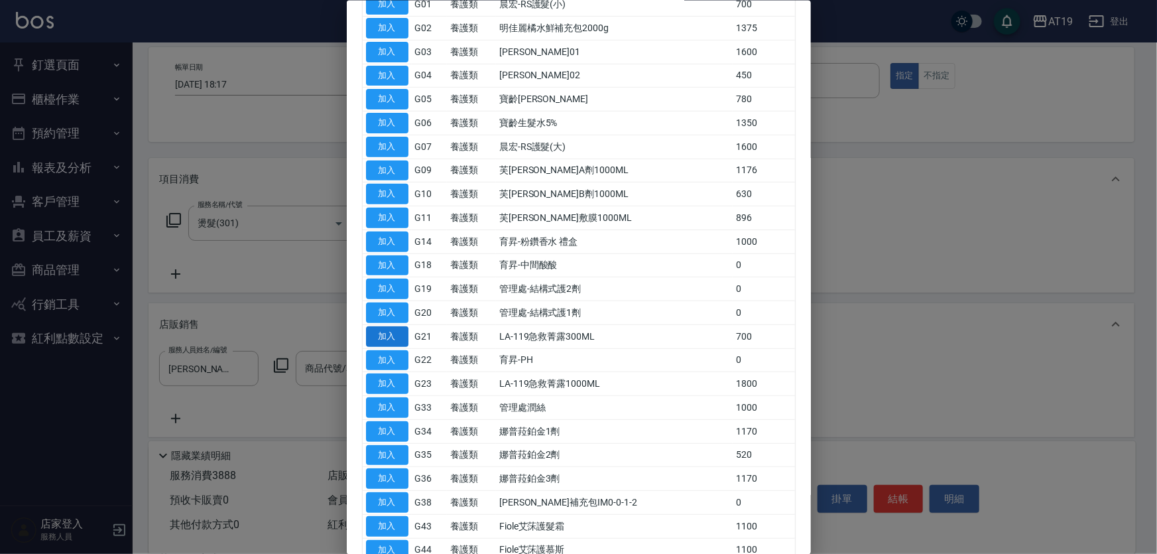  What do you see at coordinates (763, 217) in the screenshot?
I see `td: 896` at bounding box center [763, 217].